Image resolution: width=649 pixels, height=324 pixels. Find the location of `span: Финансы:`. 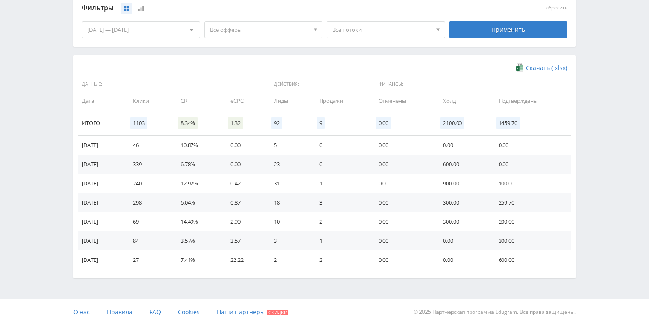

span: Финансы: is located at coordinates (470, 85).